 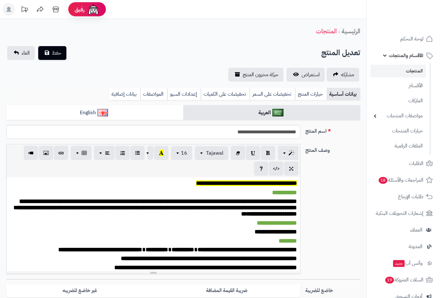 What do you see at coordinates (333, 289) in the screenshot?
I see `label: خاضع للضريبة` at bounding box center [333, 289].